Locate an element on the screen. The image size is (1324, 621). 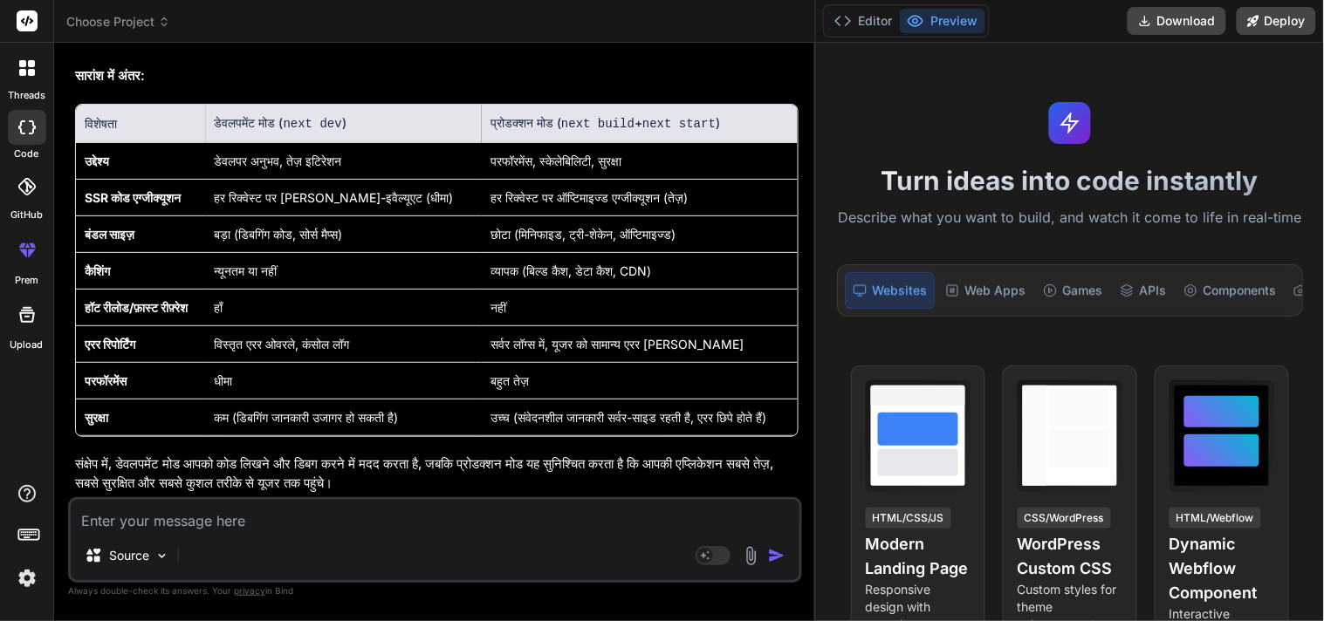
strong: सुरक्षा is located at coordinates (96, 417).